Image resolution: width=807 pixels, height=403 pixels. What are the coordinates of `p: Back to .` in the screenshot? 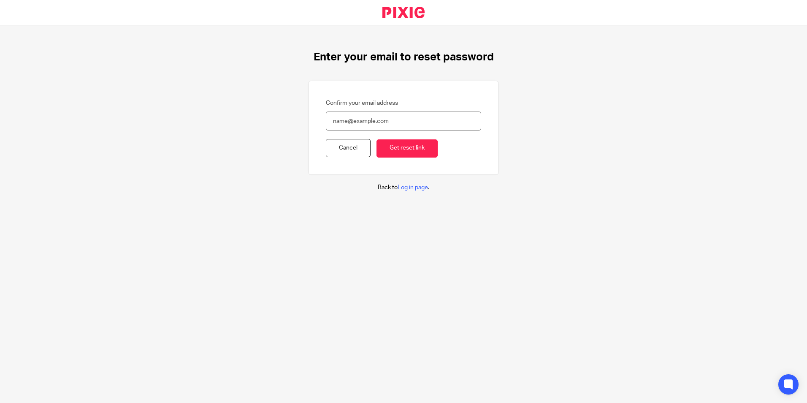 It's located at (403, 187).